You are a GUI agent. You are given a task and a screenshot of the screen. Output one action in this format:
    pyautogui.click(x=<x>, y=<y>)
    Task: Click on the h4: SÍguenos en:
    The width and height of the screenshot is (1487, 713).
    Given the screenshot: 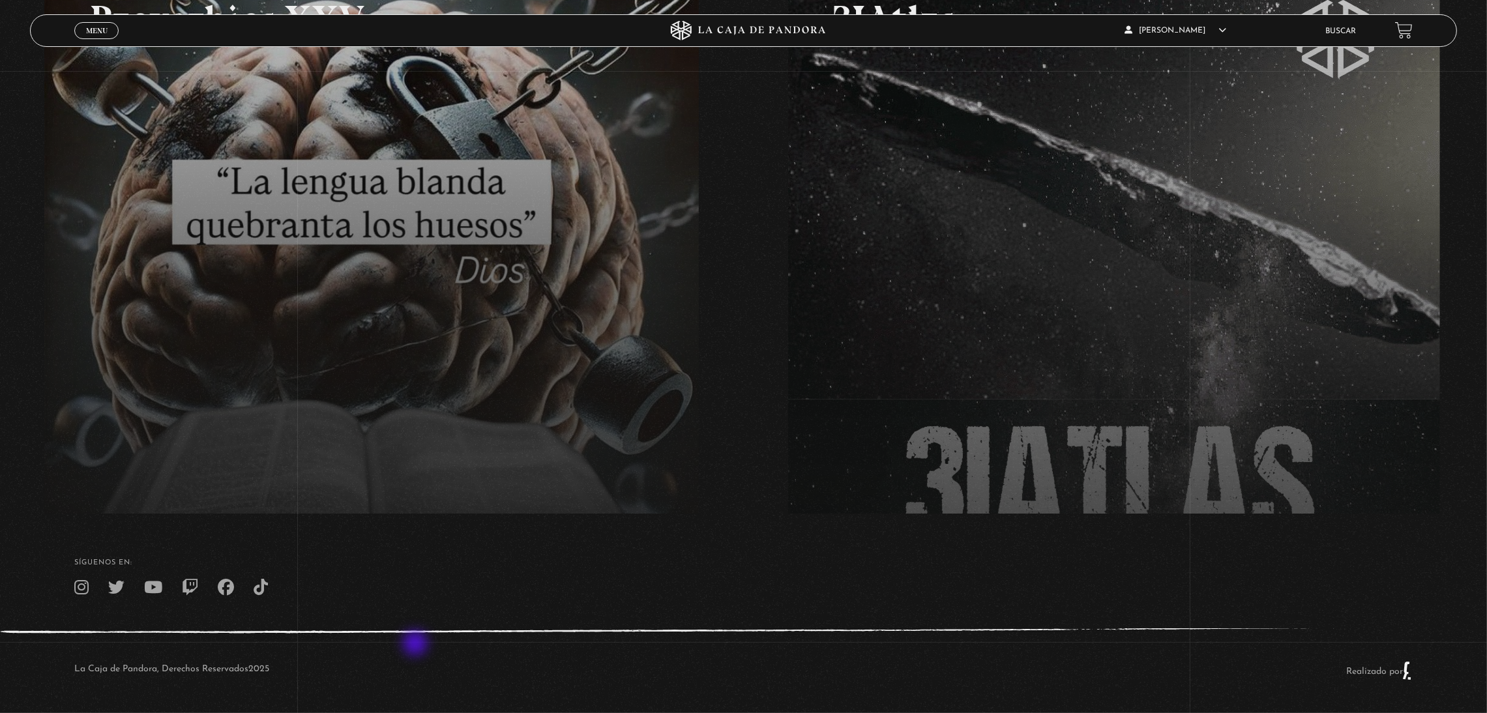 What is the action you would take?
    pyautogui.click(x=743, y=563)
    